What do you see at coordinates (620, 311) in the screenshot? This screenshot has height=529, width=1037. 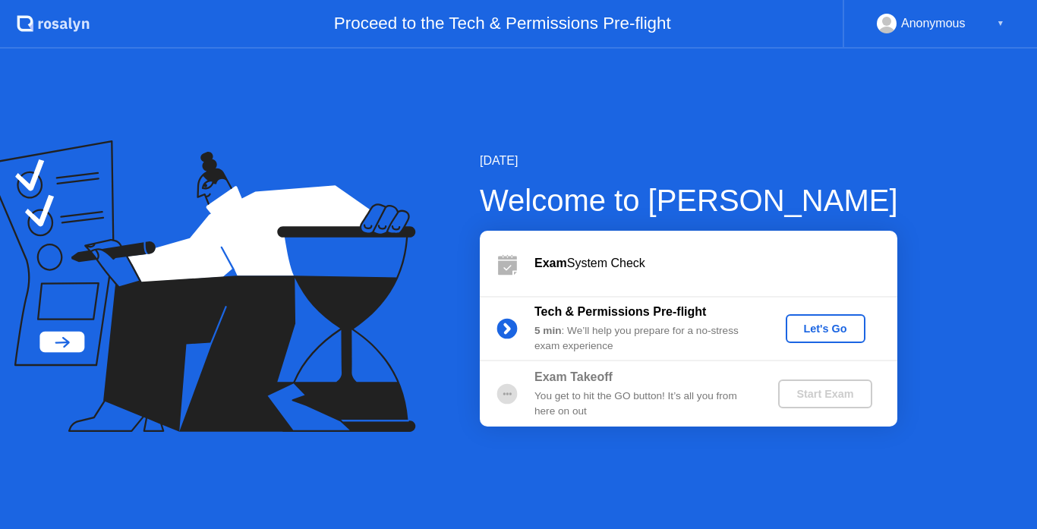 I see `b: Tech & Permissions Pre-flight` at bounding box center [620, 311].